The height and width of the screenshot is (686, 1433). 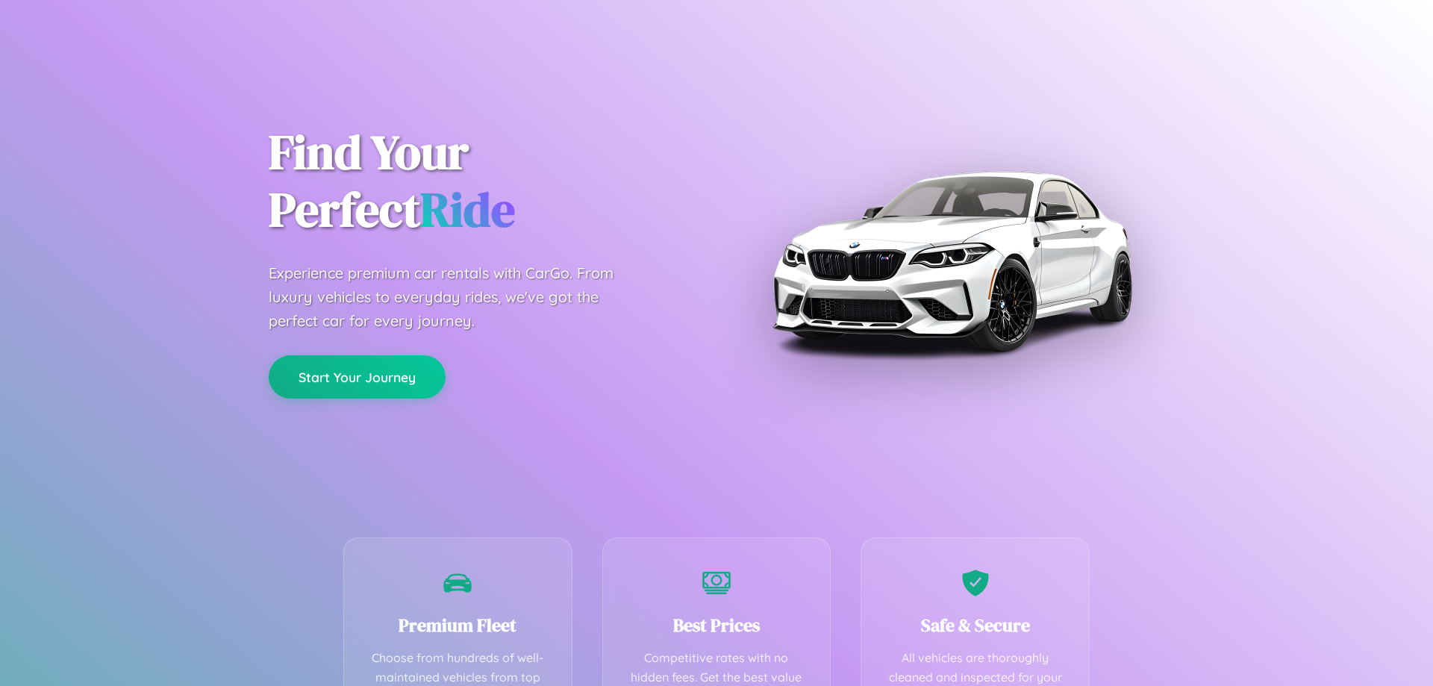 What do you see at coordinates (482, 181) in the screenshot?
I see `h1: Find Your Perfect` at bounding box center [482, 181].